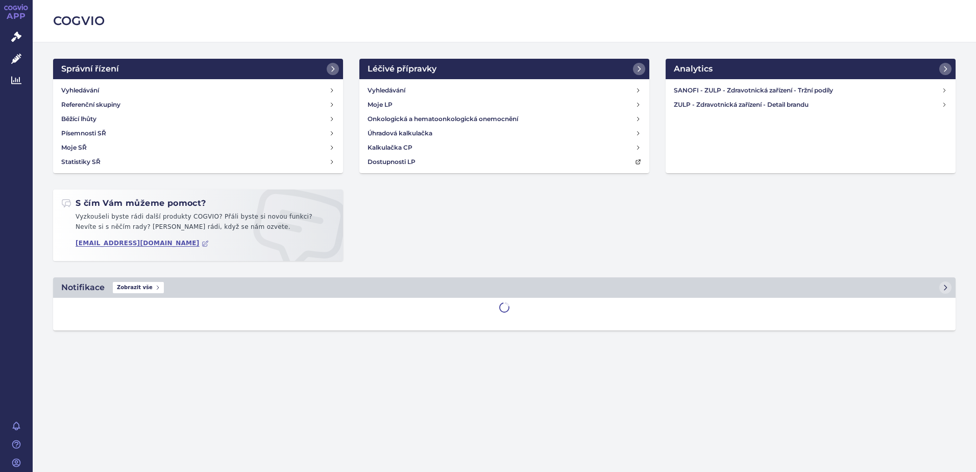 The height and width of the screenshot is (472, 976). I want to click on h4: Referenční skupiny, so click(91, 105).